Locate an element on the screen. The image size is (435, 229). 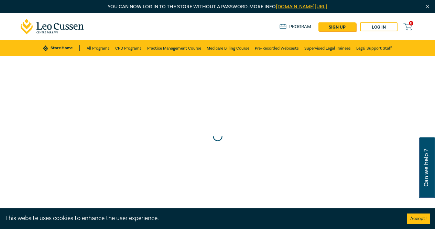
a: Program is located at coordinates (296, 27).